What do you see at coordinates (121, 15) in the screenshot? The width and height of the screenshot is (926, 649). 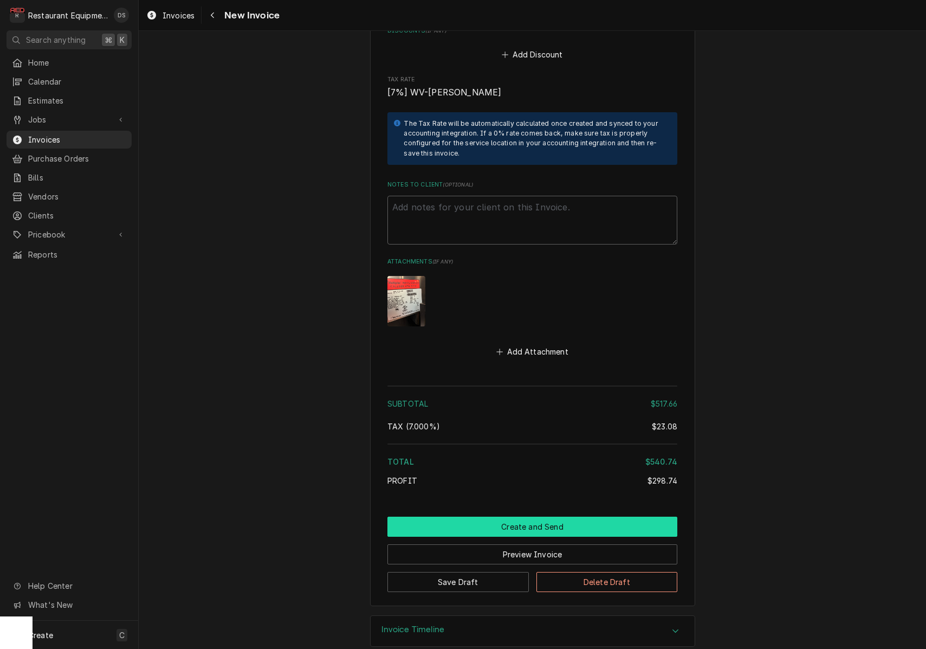 I see `div: DS` at bounding box center [121, 15].